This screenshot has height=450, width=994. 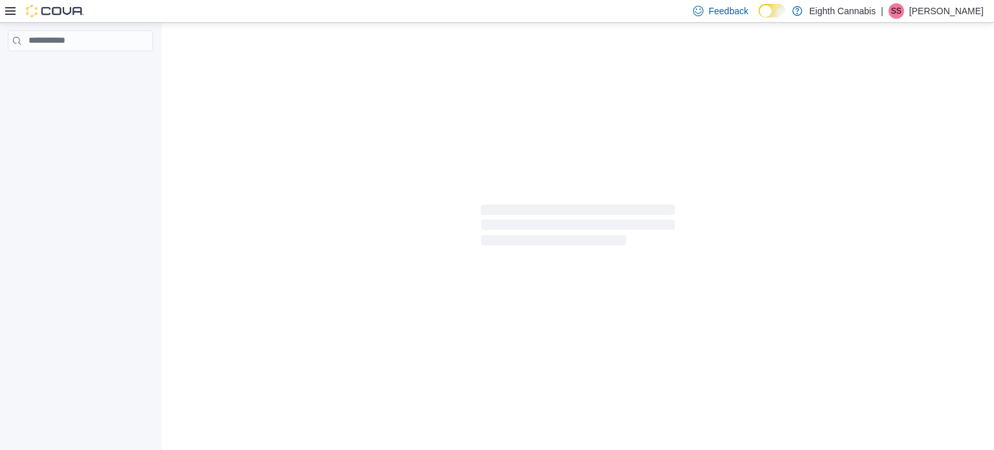 What do you see at coordinates (55, 11) in the screenshot?
I see `img: Cova` at bounding box center [55, 11].